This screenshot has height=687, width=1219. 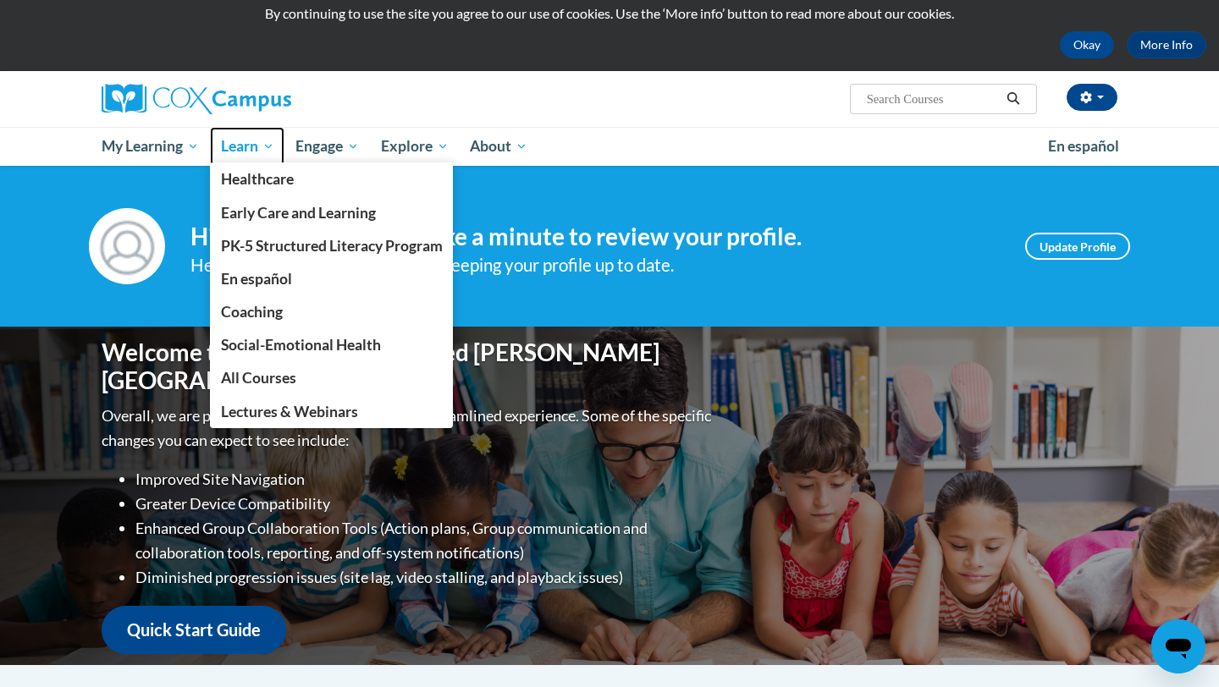 What do you see at coordinates (251, 312) in the screenshot?
I see `span: Coaching` at bounding box center [251, 312].